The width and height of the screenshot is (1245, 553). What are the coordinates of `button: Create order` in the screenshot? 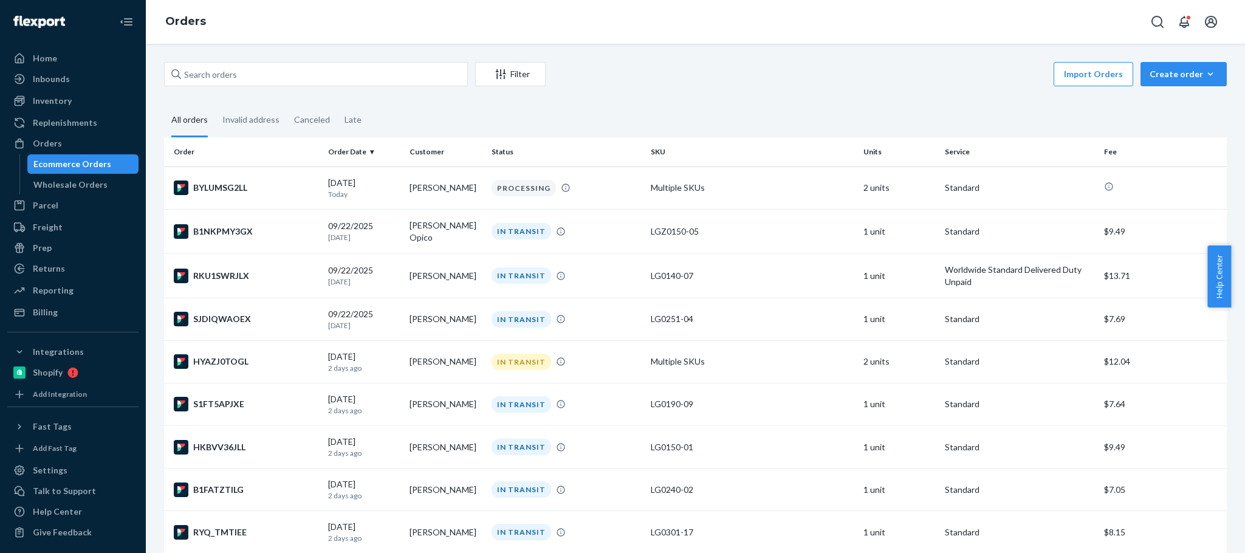 It's located at (1184, 74).